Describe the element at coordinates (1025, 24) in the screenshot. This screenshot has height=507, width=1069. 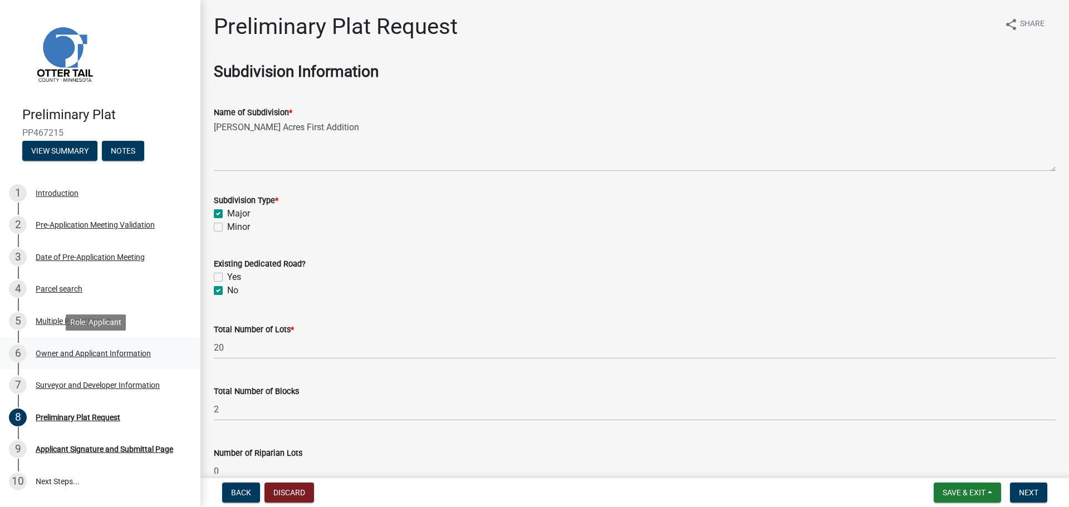
I see `button: shareShare` at that location.